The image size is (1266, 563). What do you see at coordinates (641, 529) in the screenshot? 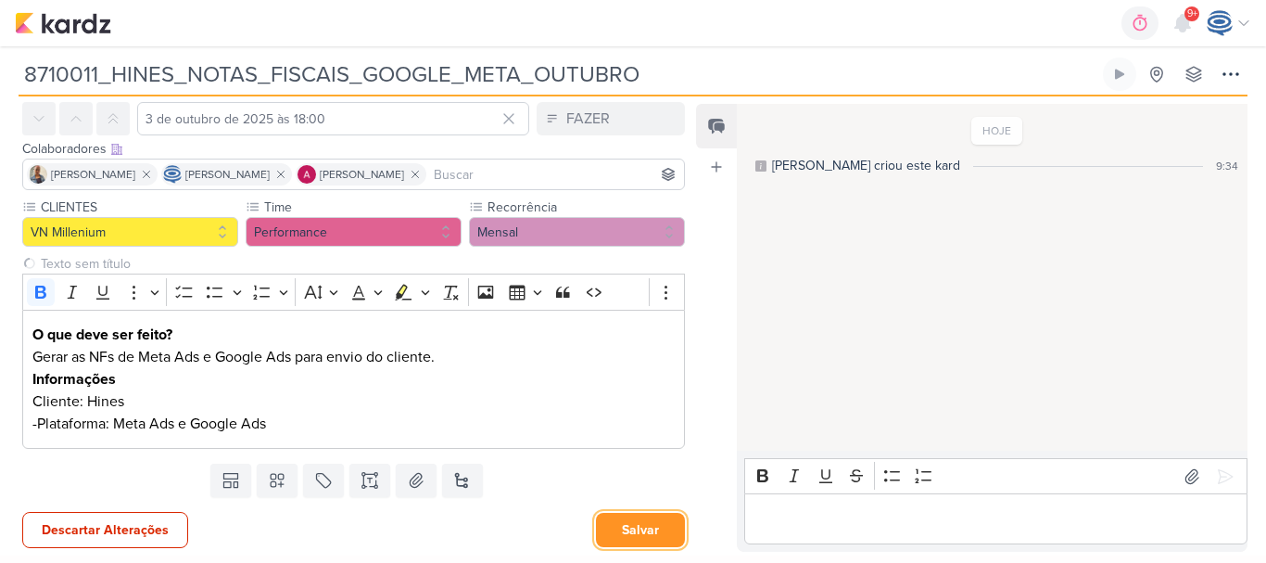
I see `button: Salvar` at bounding box center [641, 529].